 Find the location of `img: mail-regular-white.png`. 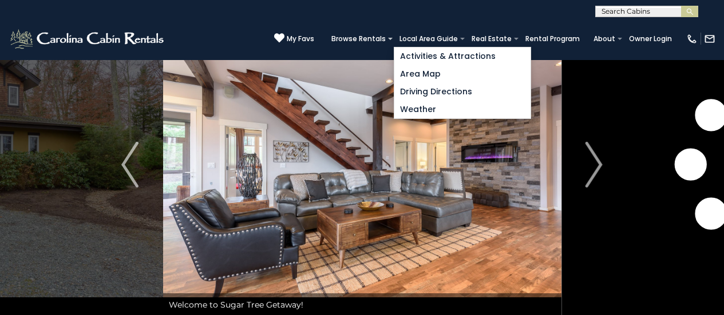

img: mail-regular-white.png is located at coordinates (709, 39).